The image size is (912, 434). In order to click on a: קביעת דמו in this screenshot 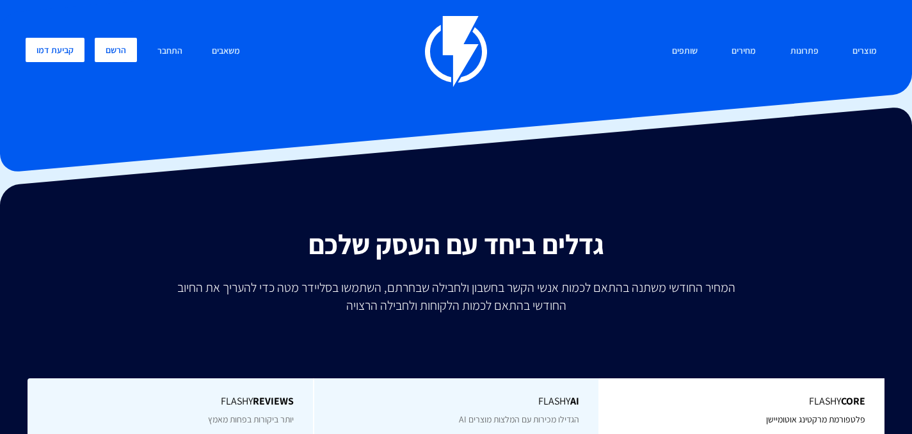, I will do `click(55, 50)`.